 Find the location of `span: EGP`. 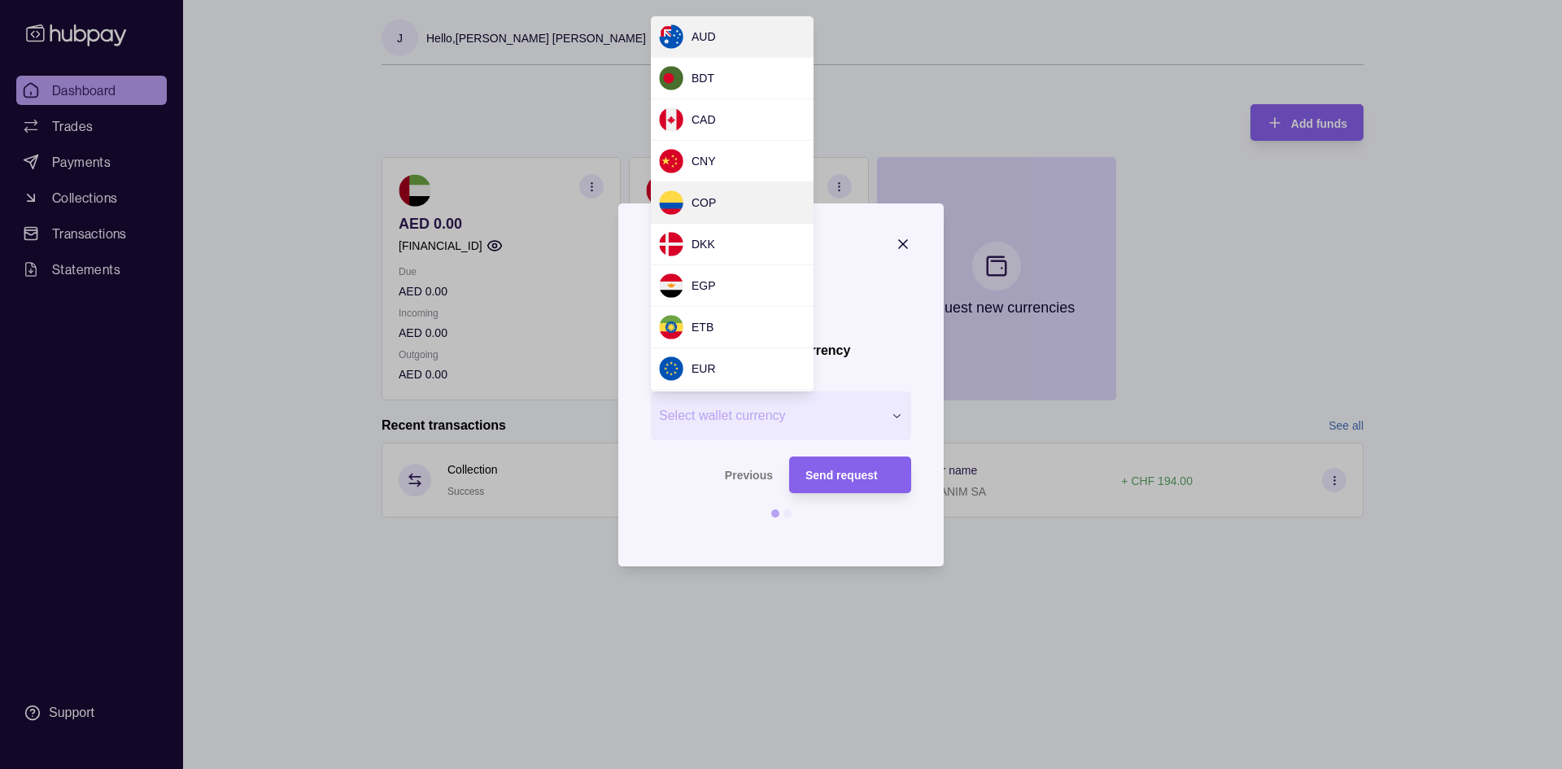

span: EGP is located at coordinates (704, 285).